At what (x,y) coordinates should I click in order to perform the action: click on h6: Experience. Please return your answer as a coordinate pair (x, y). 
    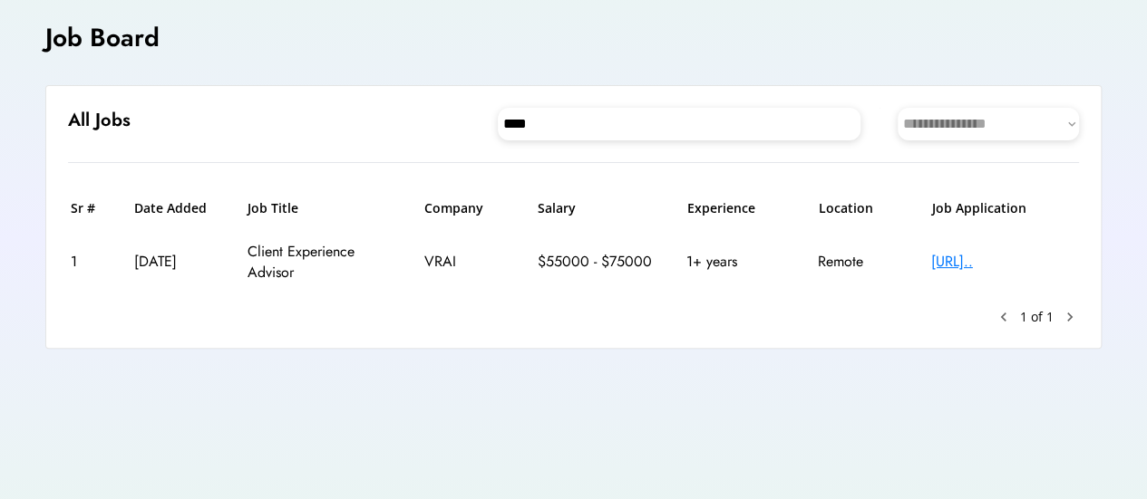
    Looking at the image, I should click on (741, 208).